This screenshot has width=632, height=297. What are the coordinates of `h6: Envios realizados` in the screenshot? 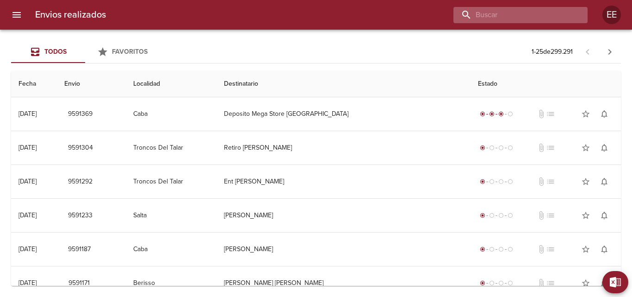 It's located at (70, 15).